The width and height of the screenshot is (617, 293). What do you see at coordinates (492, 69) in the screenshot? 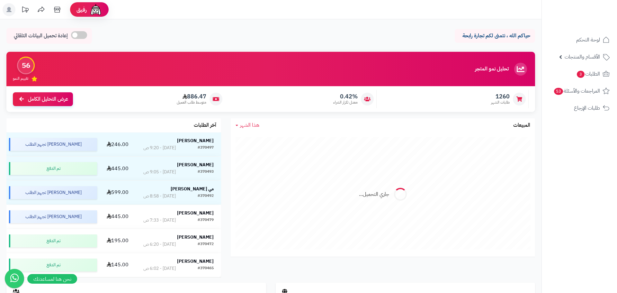
I see `h3: تحليل نمو المتجر` at bounding box center [492, 69].